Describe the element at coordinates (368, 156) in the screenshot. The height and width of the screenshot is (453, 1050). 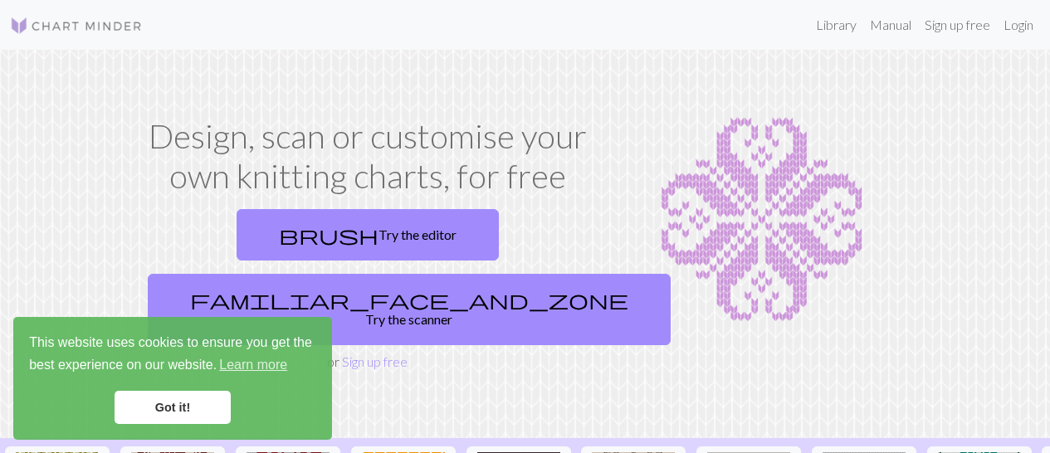
I see `h1: Design, scan or customise your own knitting charts, for free` at that location.